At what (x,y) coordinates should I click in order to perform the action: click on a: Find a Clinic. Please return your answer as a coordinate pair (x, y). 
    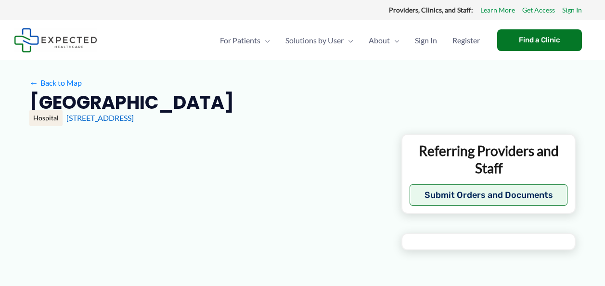
    Looking at the image, I should click on (539, 40).